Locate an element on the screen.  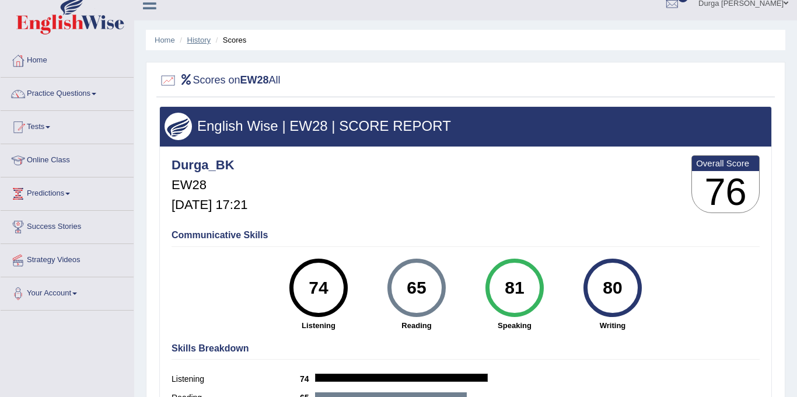
a: Predictions is located at coordinates (67, 192).